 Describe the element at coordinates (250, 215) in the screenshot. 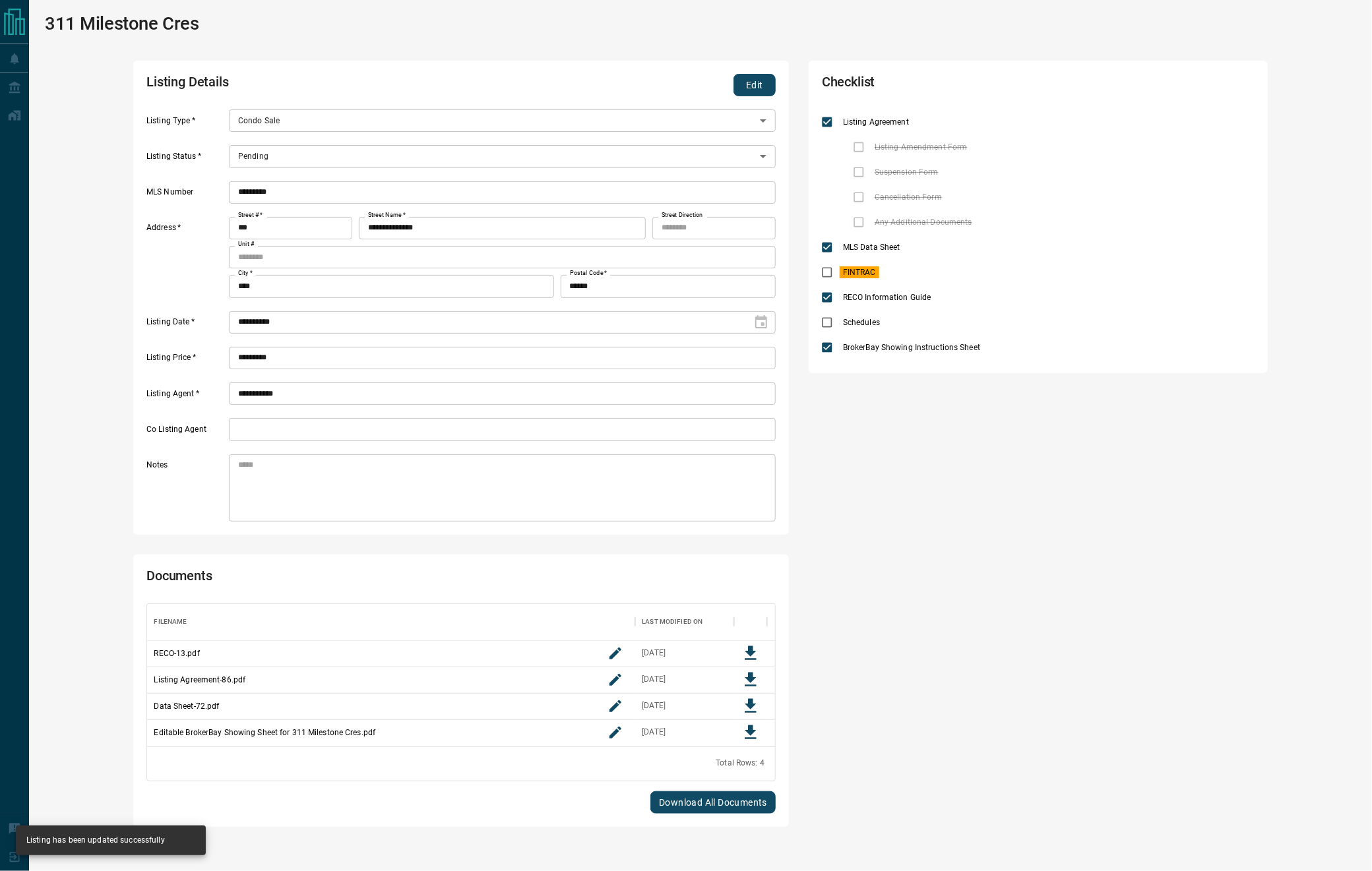

I see `label: Street #` at that location.